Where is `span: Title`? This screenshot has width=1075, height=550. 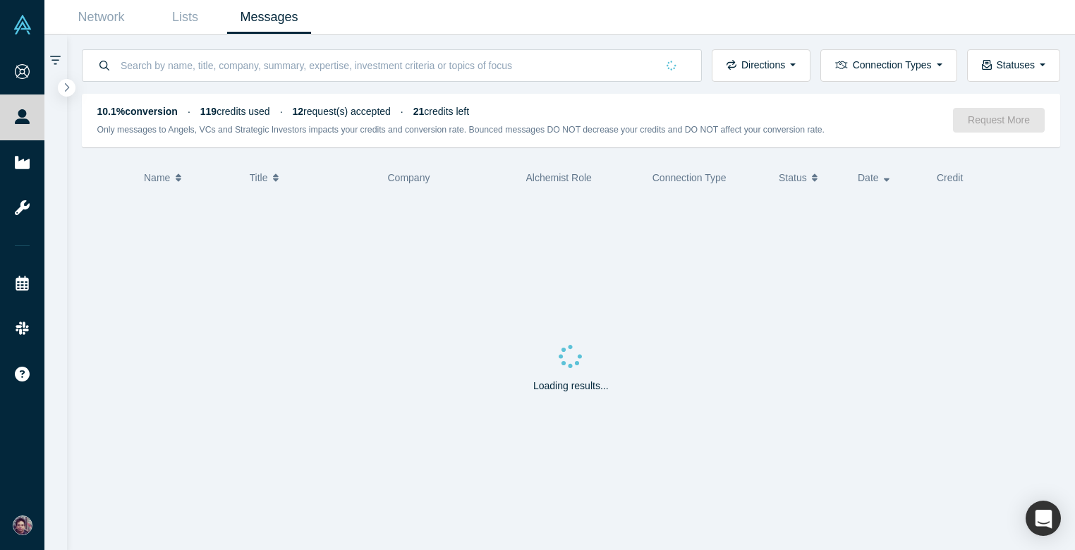
span: Title is located at coordinates (259, 178).